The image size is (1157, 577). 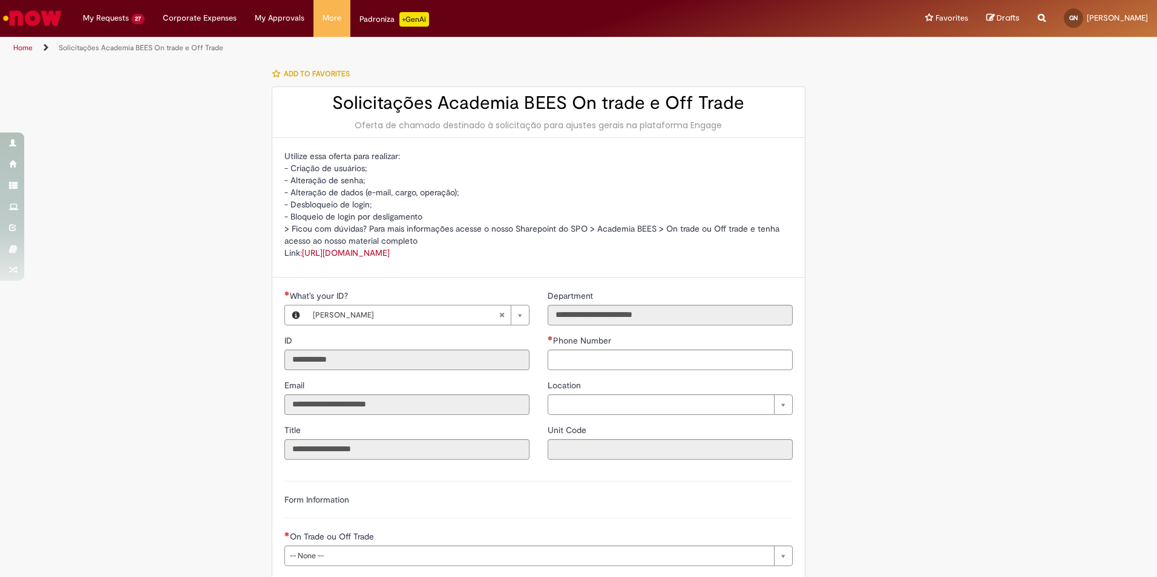 I want to click on a: Solicitações Academia BEES On trade e Off Trade, so click(x=141, y=48).